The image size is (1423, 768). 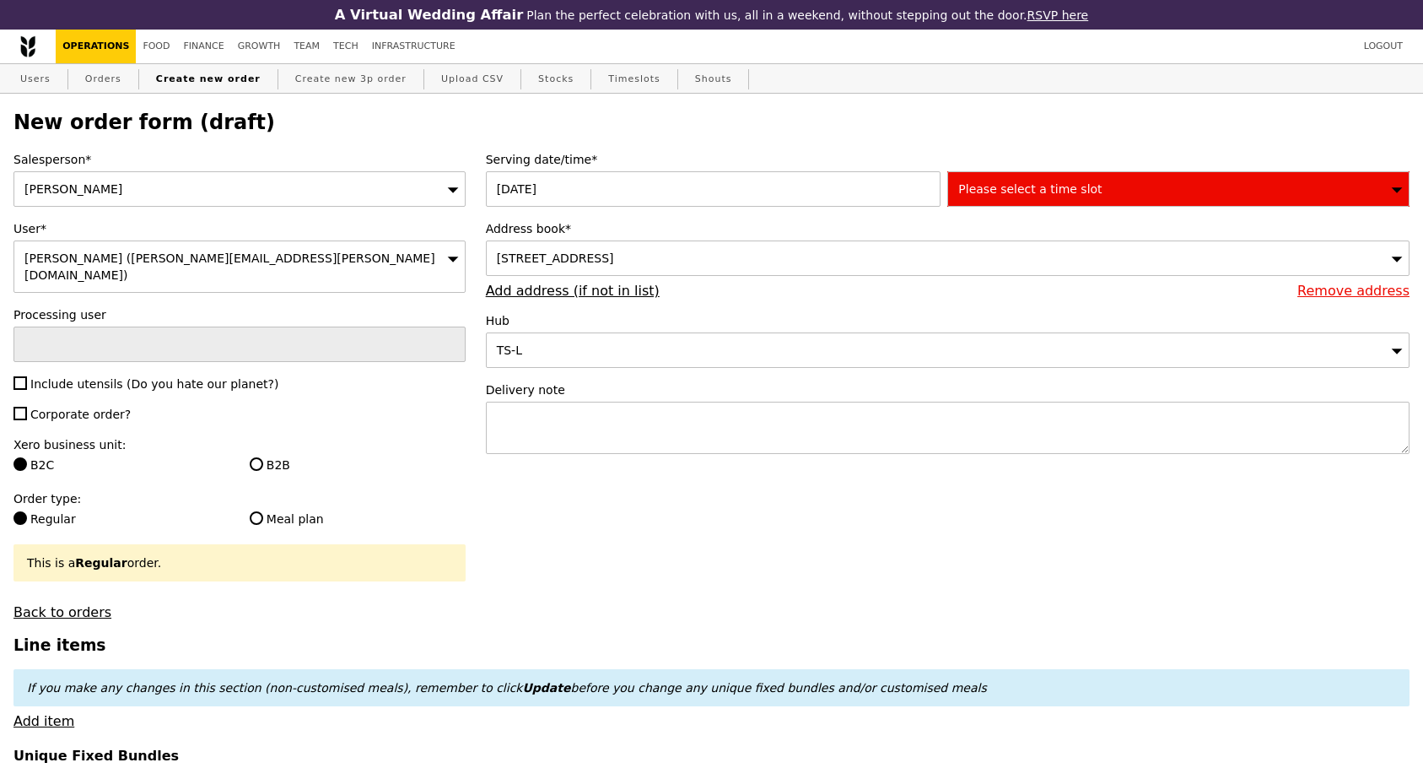 I want to click on input: Regular, so click(x=20, y=518).